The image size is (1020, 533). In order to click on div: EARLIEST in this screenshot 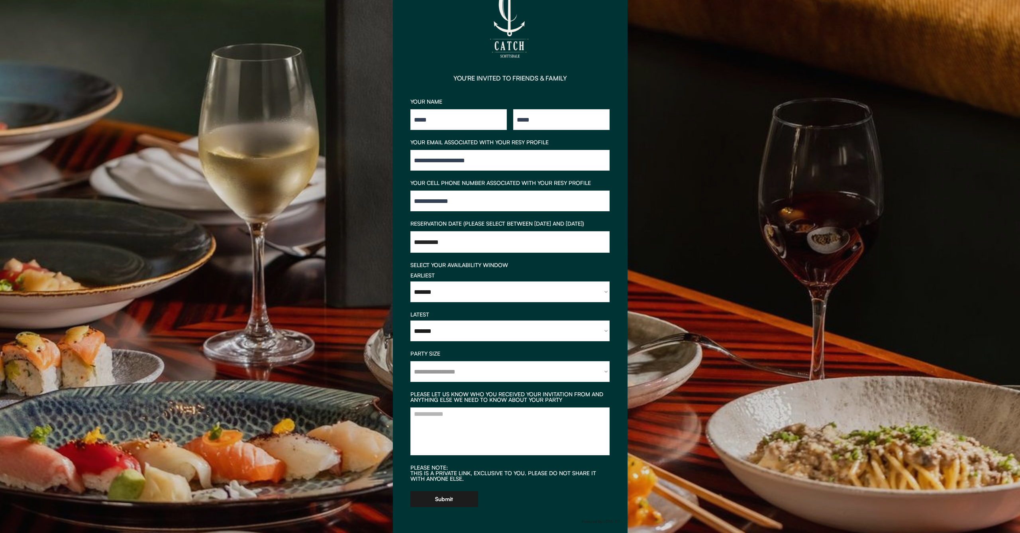, I will do `click(510, 275)`.